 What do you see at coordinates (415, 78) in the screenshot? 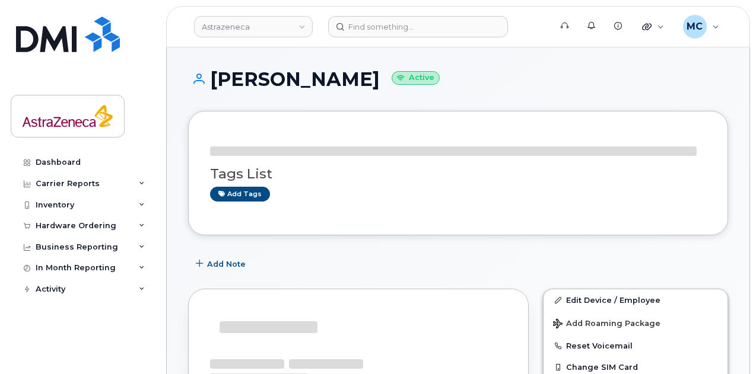
I see `small: Active` at bounding box center [415, 78].